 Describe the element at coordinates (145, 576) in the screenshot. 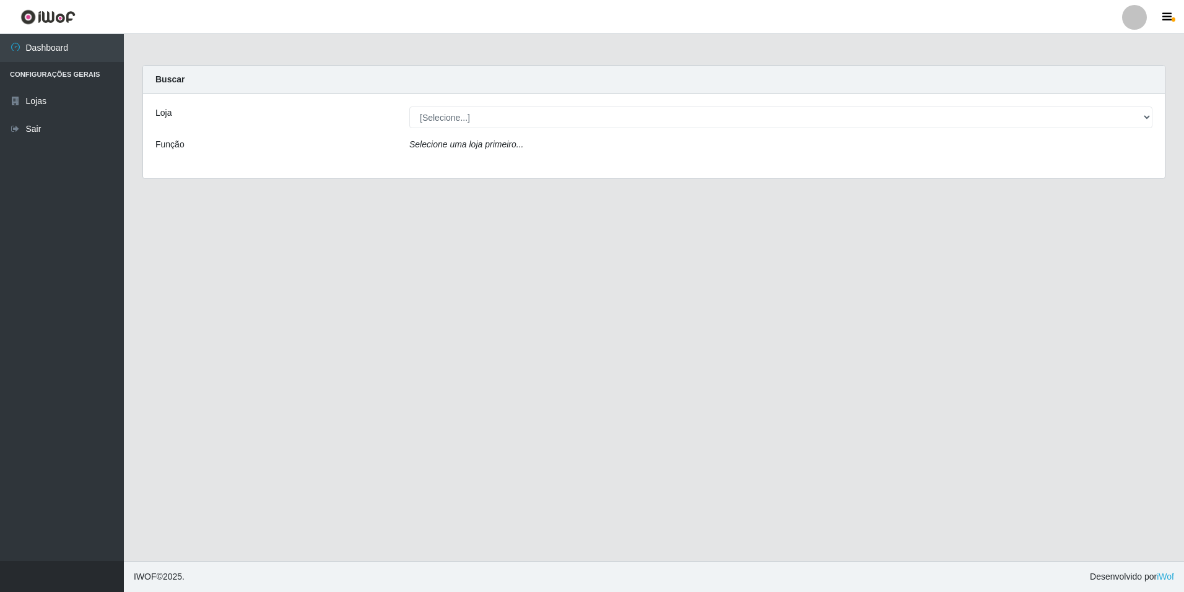

I see `span: IWOF` at that location.